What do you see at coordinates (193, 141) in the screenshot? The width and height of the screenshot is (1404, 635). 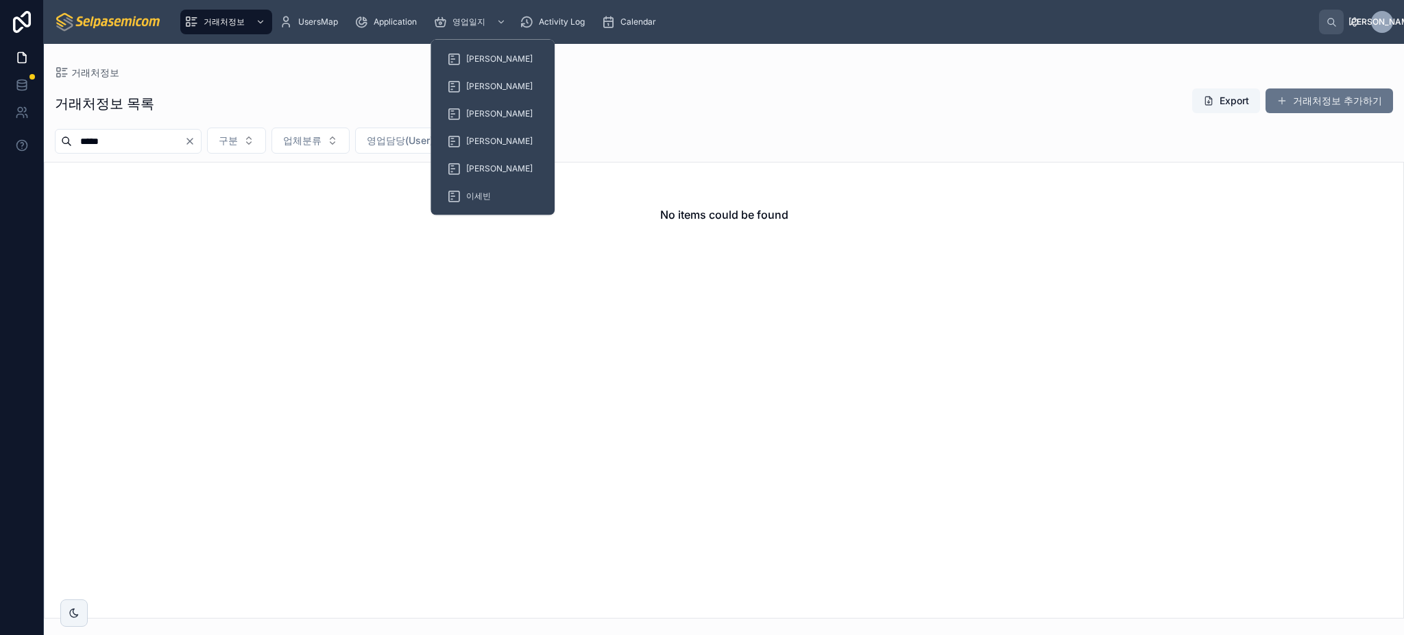 I see `button: Clear` at bounding box center [193, 141].